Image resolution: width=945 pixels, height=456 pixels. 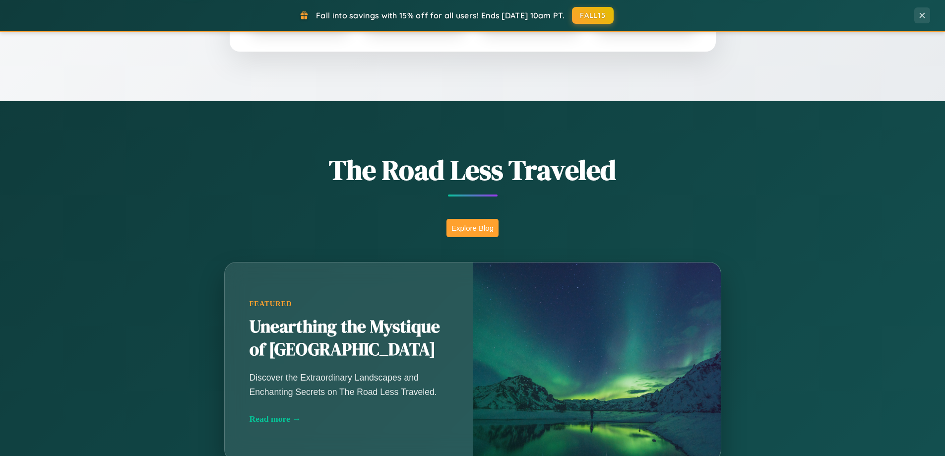 What do you see at coordinates (473, 170) in the screenshot?
I see `h1: The Road Less Traveled` at bounding box center [473, 170].